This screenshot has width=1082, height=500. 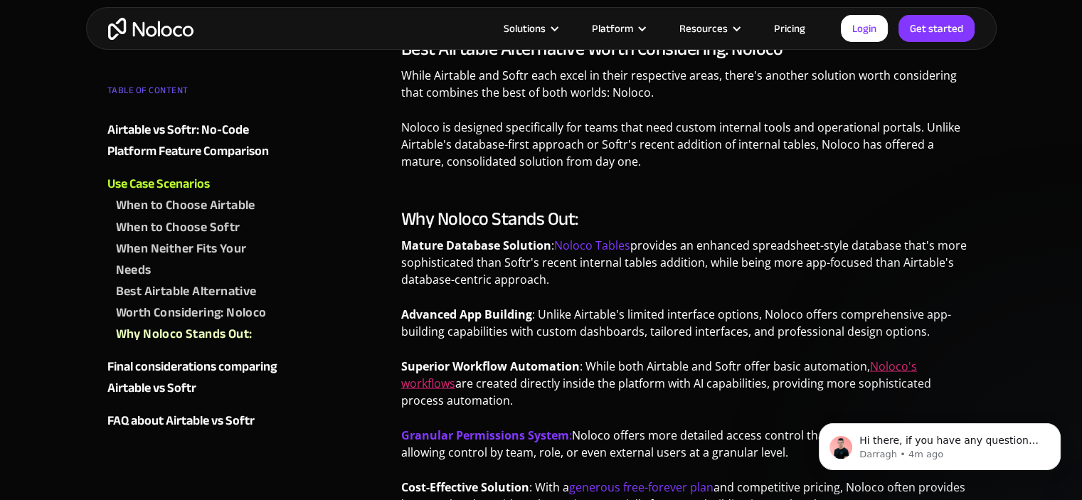 I want to click on a: Noloco Tables, so click(x=592, y=245).